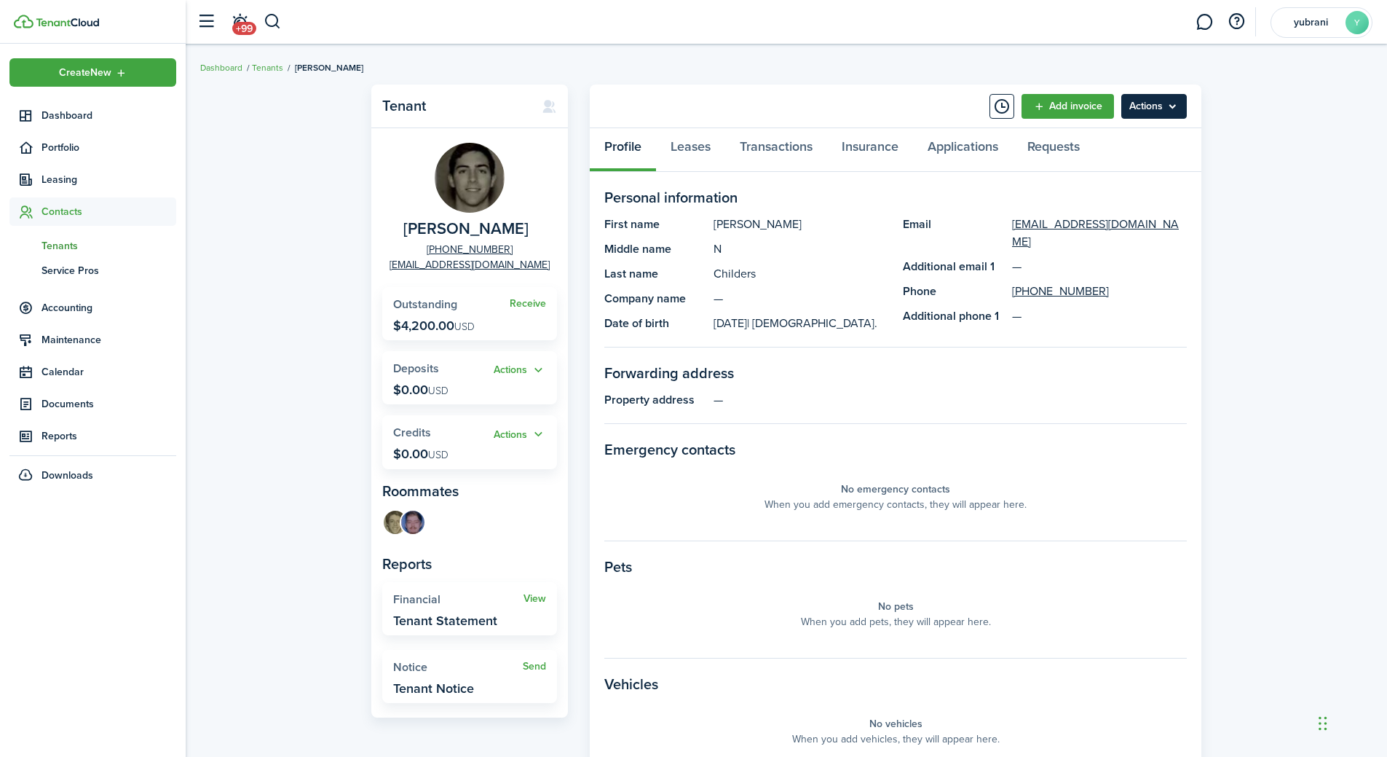 This screenshot has height=757, width=1387. Describe the element at coordinates (896, 504) in the screenshot. I see `panel-main-placeholder-description: When you add emergency contacts, they will appear here.` at that location.